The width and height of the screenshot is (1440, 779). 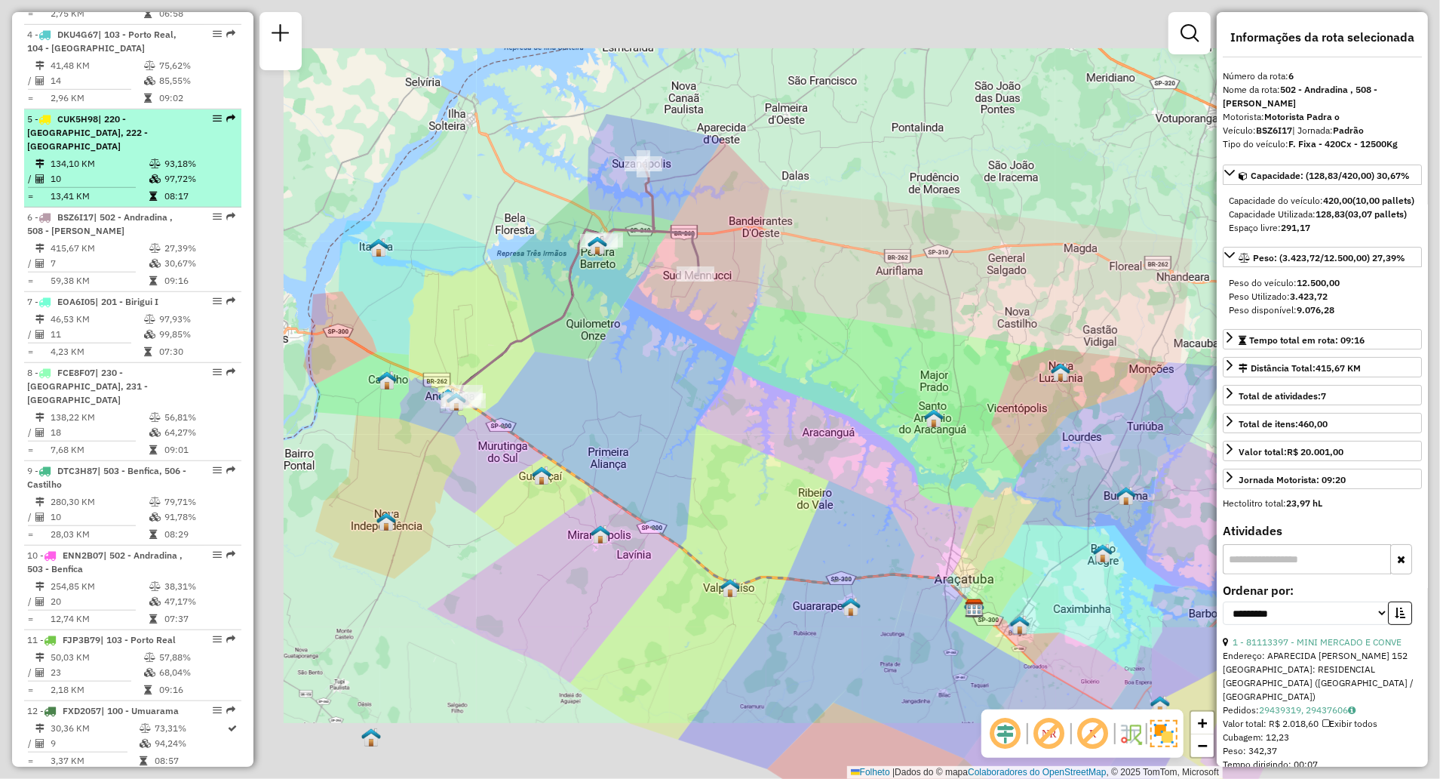 I want to click on a: Ampliar, so click(x=1202, y=723).